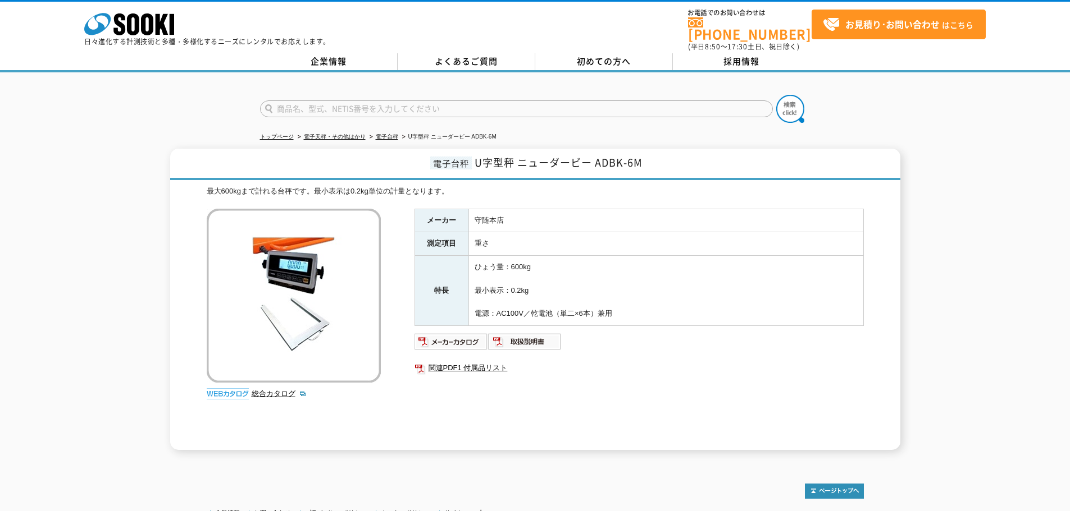  What do you see at coordinates (604, 61) in the screenshot?
I see `span: 初めての方へ` at bounding box center [604, 61].